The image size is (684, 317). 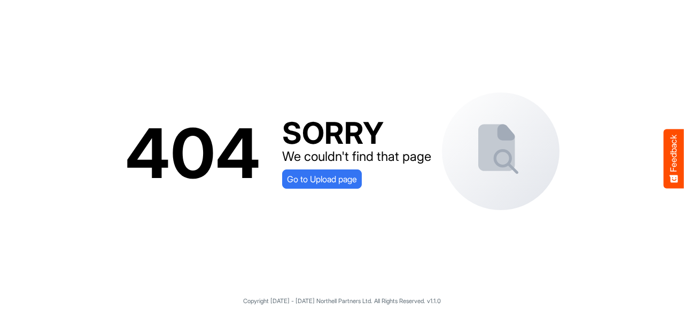 What do you see at coordinates (322, 179) in the screenshot?
I see `span: Go to Upload page` at bounding box center [322, 179].